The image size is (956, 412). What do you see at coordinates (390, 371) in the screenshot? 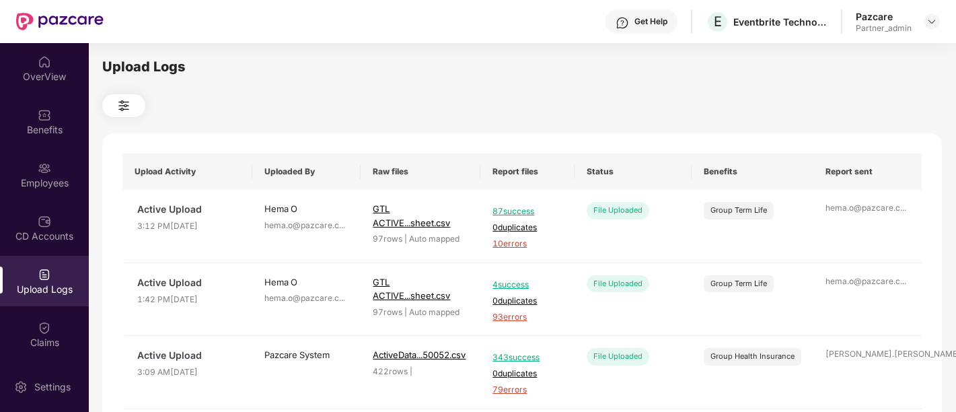
I see `span: 422 rows` at bounding box center [390, 371].